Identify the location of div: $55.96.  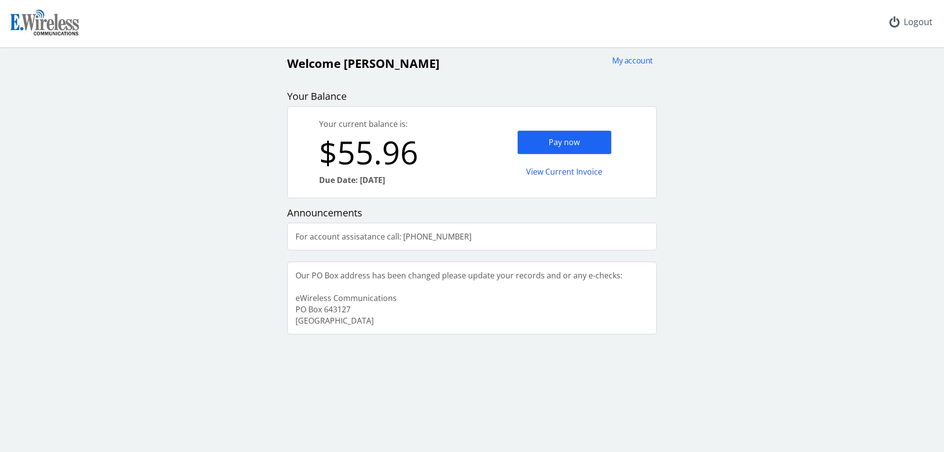
(395, 152).